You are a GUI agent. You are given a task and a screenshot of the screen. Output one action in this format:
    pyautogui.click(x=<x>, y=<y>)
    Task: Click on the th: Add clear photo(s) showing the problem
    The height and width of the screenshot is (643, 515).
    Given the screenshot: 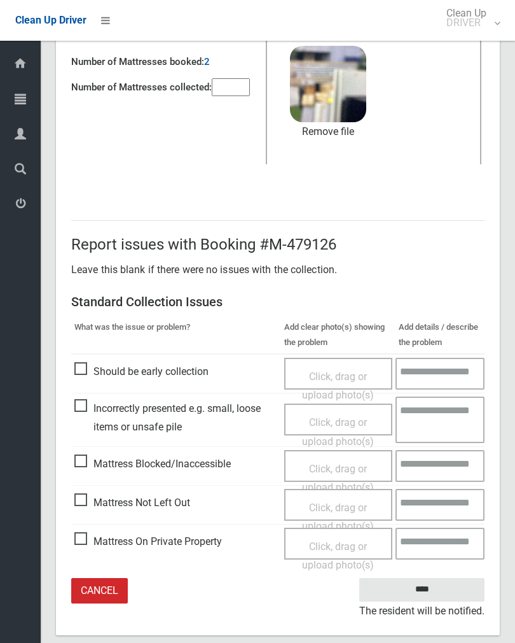 What is the action you would take?
    pyautogui.click(x=339, y=335)
    